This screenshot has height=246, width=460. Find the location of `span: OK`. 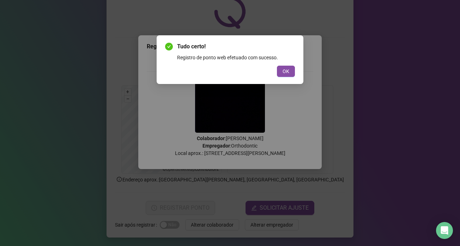

span: OK is located at coordinates (286, 71).